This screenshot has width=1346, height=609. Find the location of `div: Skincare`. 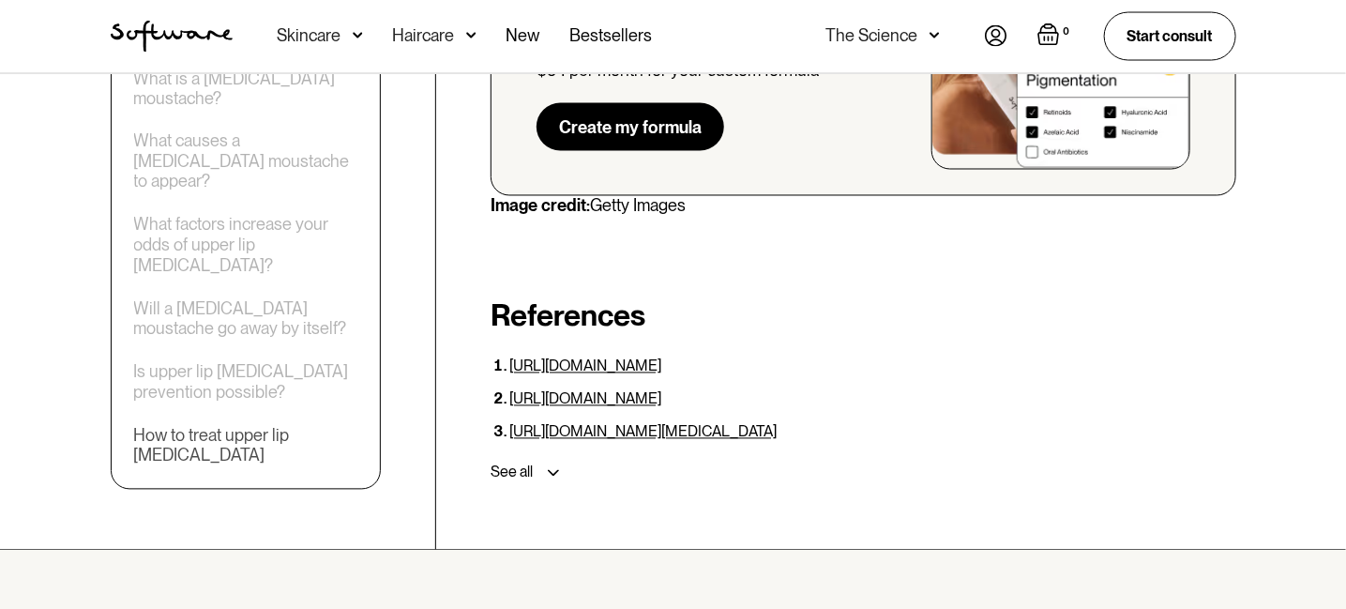

div: Skincare is located at coordinates (309, 36).